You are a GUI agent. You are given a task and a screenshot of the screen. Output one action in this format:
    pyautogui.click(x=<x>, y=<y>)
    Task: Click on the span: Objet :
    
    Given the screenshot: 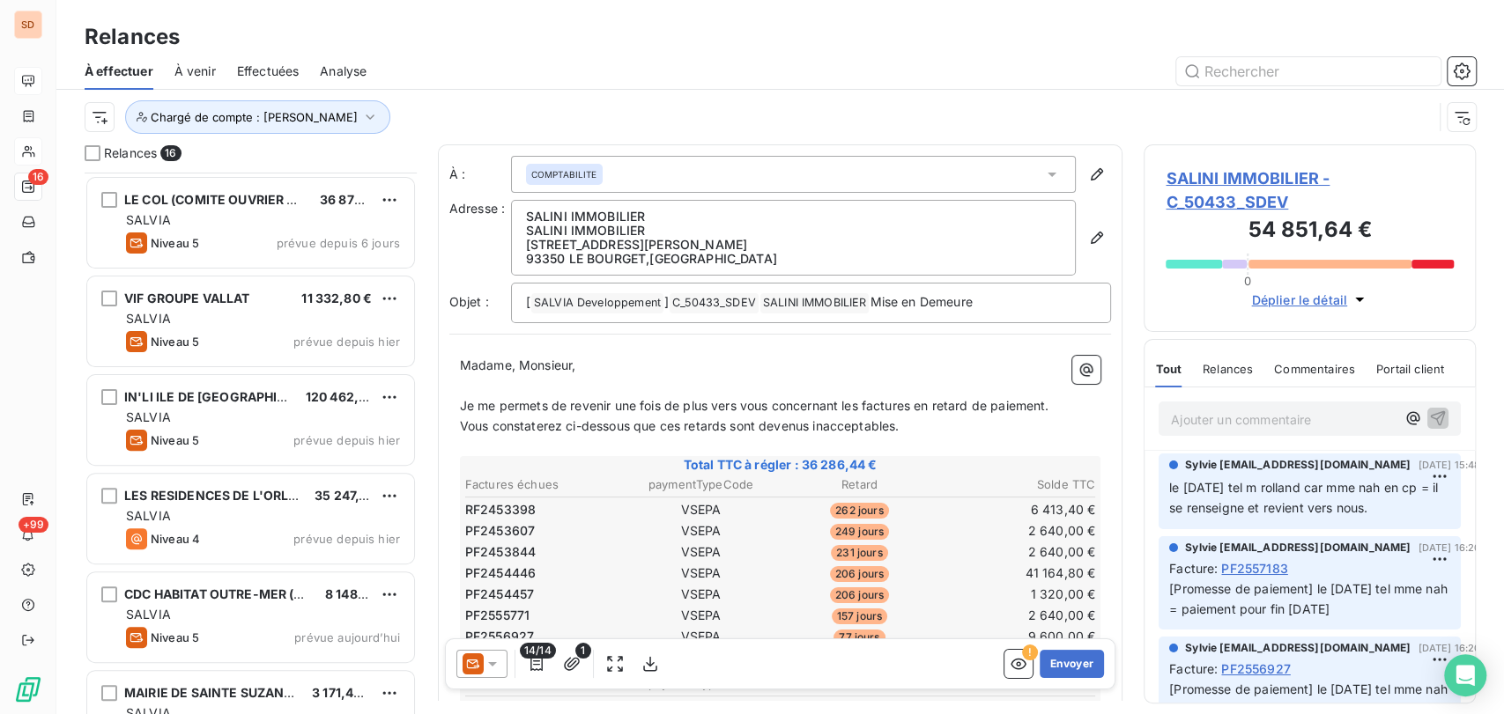 What is the action you would take?
    pyautogui.click(x=469, y=301)
    